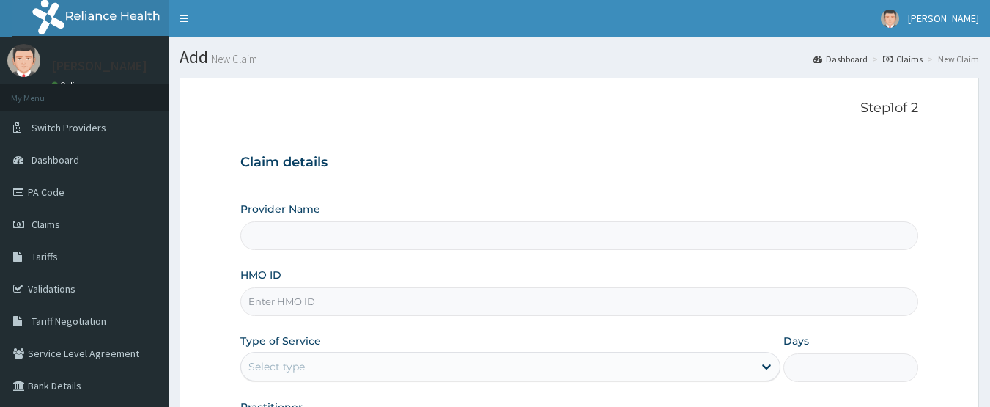 The width and height of the screenshot is (990, 407). Describe the element at coordinates (232, 59) in the screenshot. I see `small: New Claim` at that location.